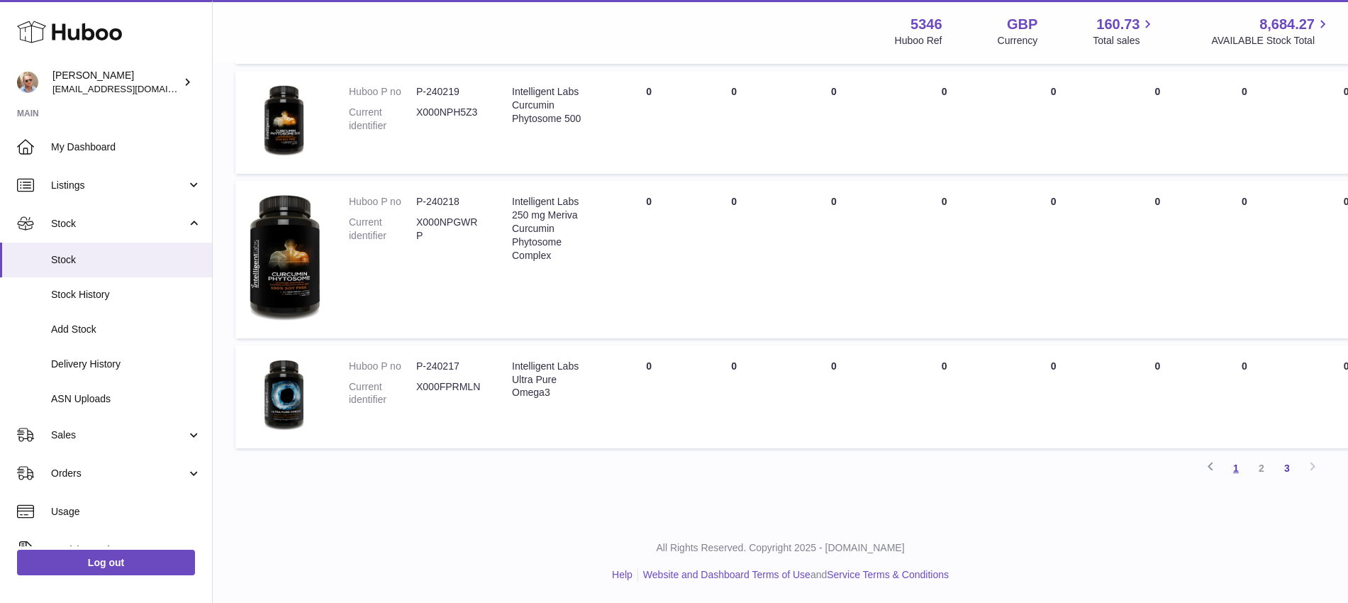  What do you see at coordinates (1124, 31) in the screenshot?
I see `a: 160.73 Total sales` at bounding box center [1124, 31].